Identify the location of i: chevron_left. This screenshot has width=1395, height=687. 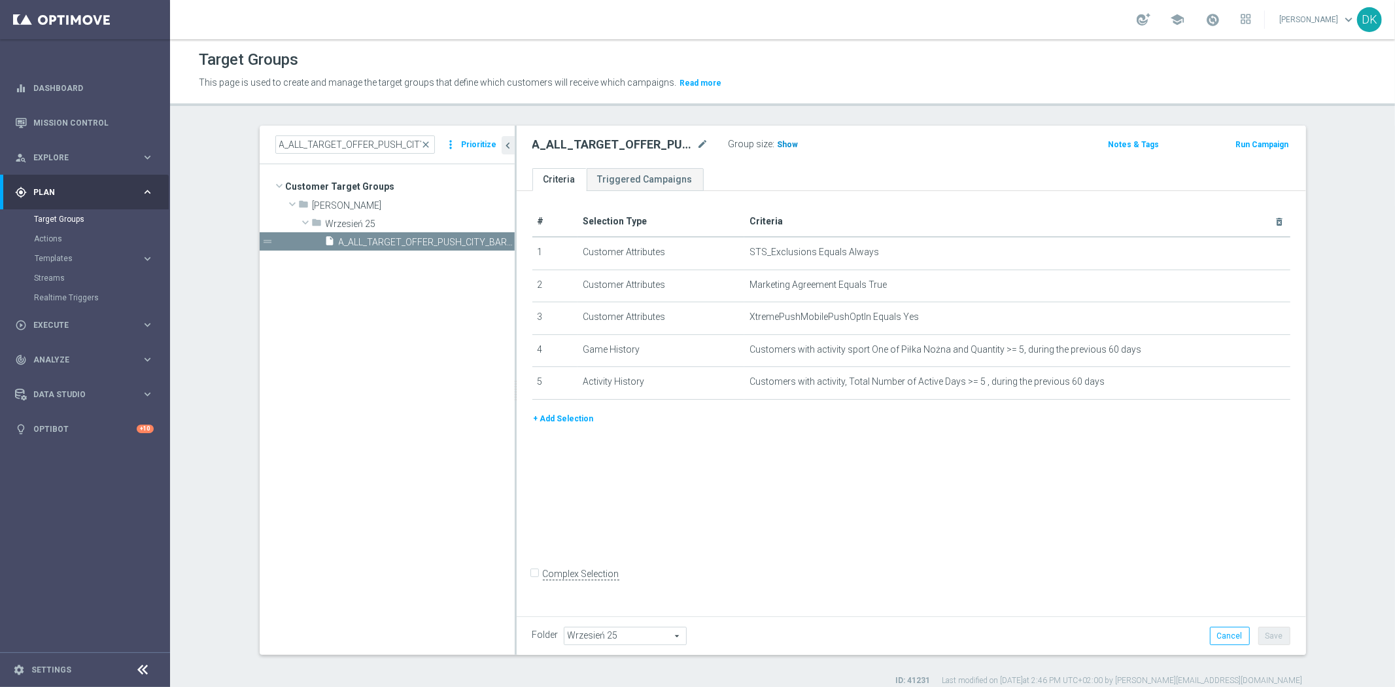
(508, 145).